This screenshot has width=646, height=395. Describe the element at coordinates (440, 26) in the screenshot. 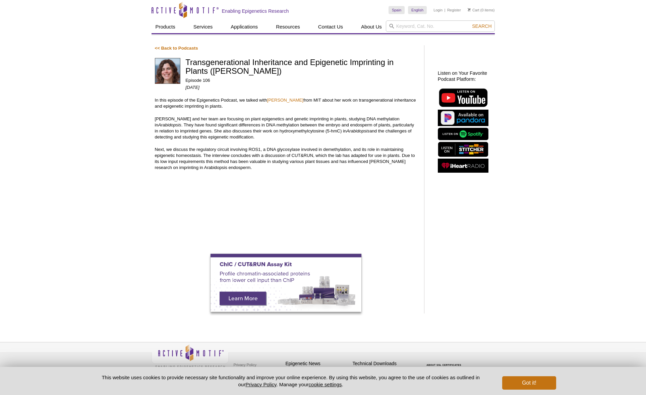

I see `input: Keyword, Cat. No.` at that location.